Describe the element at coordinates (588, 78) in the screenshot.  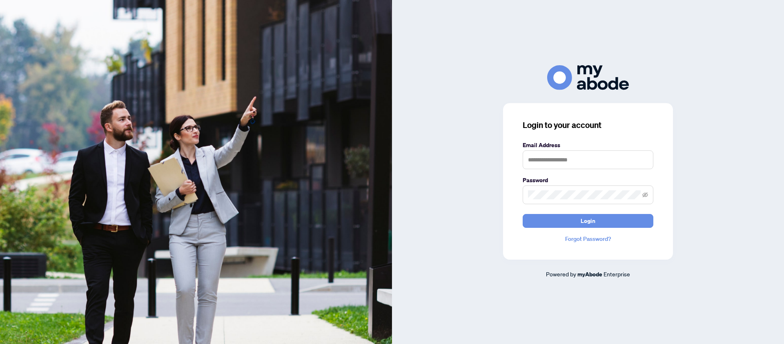
I see `img: ma-logo` at that location.